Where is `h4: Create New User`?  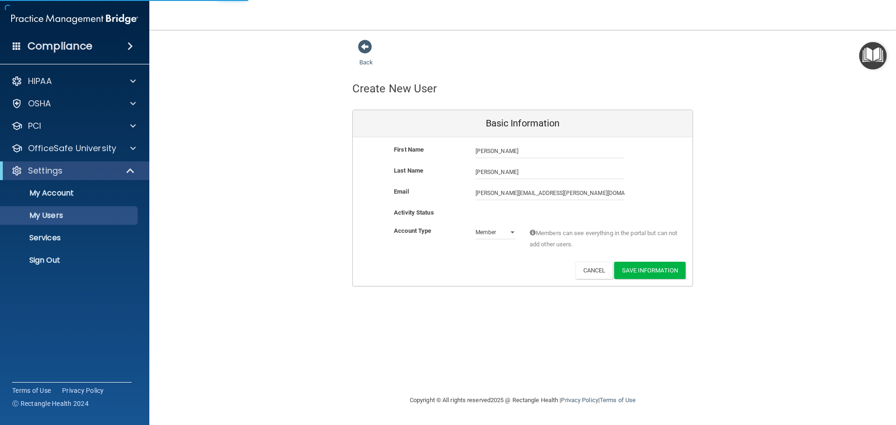 h4: Create New User is located at coordinates (395, 89).